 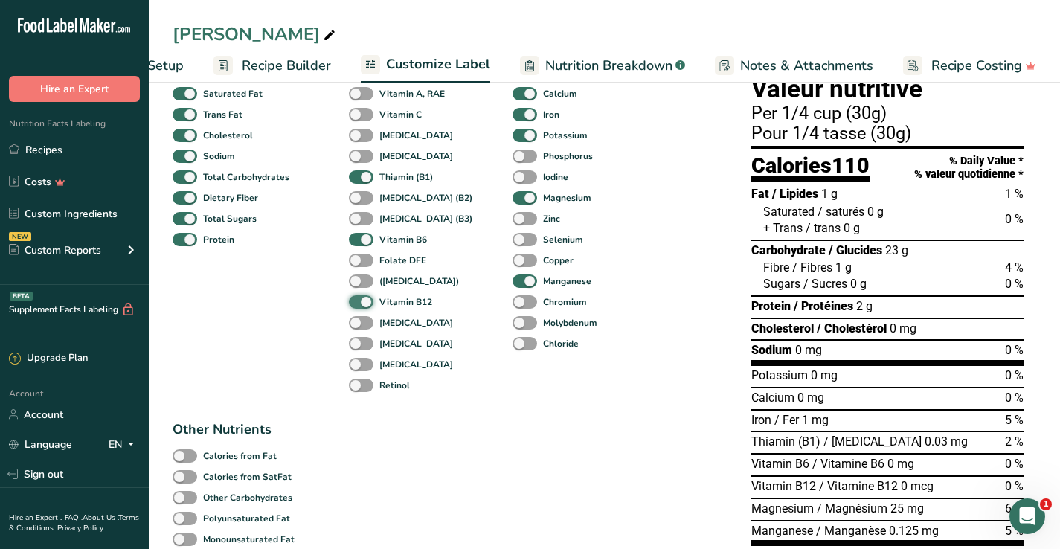 What do you see at coordinates (888, 134) in the screenshot?
I see `div: Pour 1/4 tasse (30g)` at bounding box center [888, 134].